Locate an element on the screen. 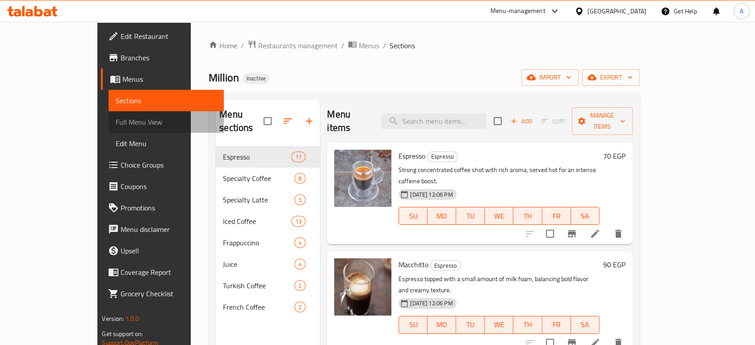 This screenshot has height=345, width=755. span: Full Menu View is located at coordinates (166, 122).